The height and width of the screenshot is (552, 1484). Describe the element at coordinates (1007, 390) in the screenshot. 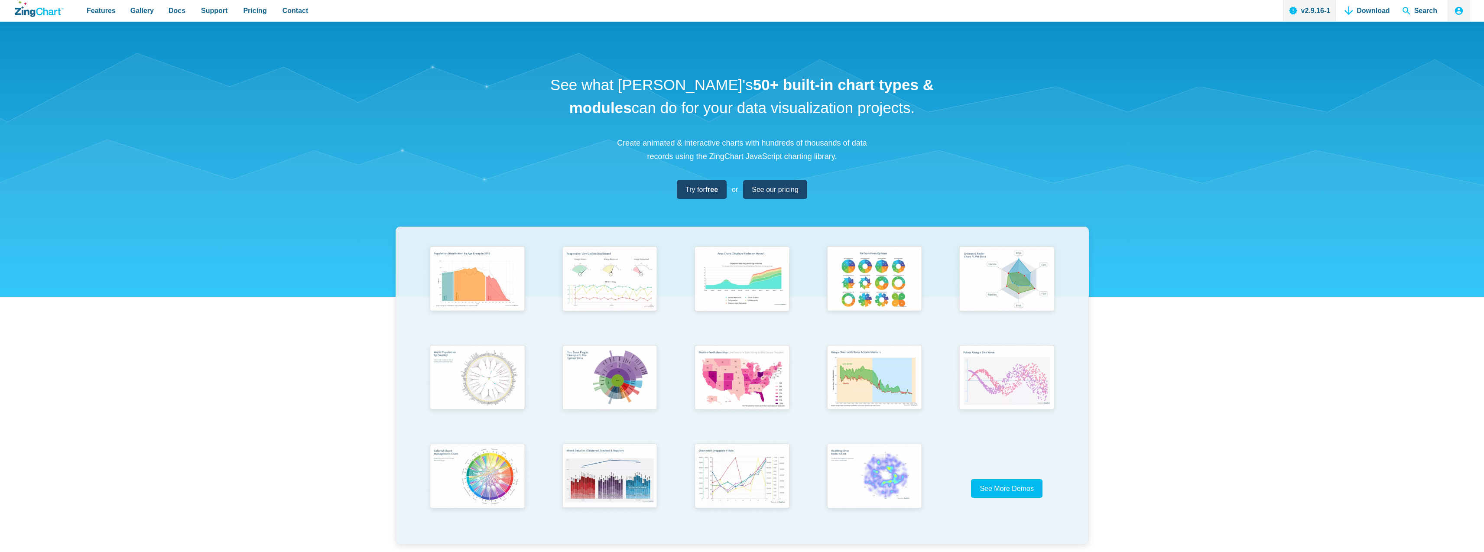

I see `a: Points Along a Sine Wave` at that location.